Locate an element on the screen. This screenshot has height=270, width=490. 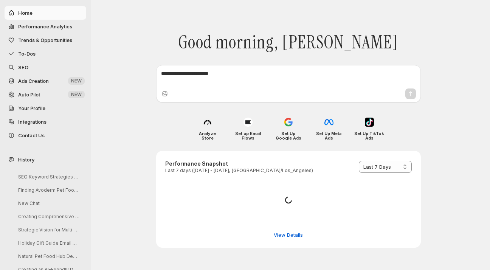
span: Auto Pilot is located at coordinates (29, 95).